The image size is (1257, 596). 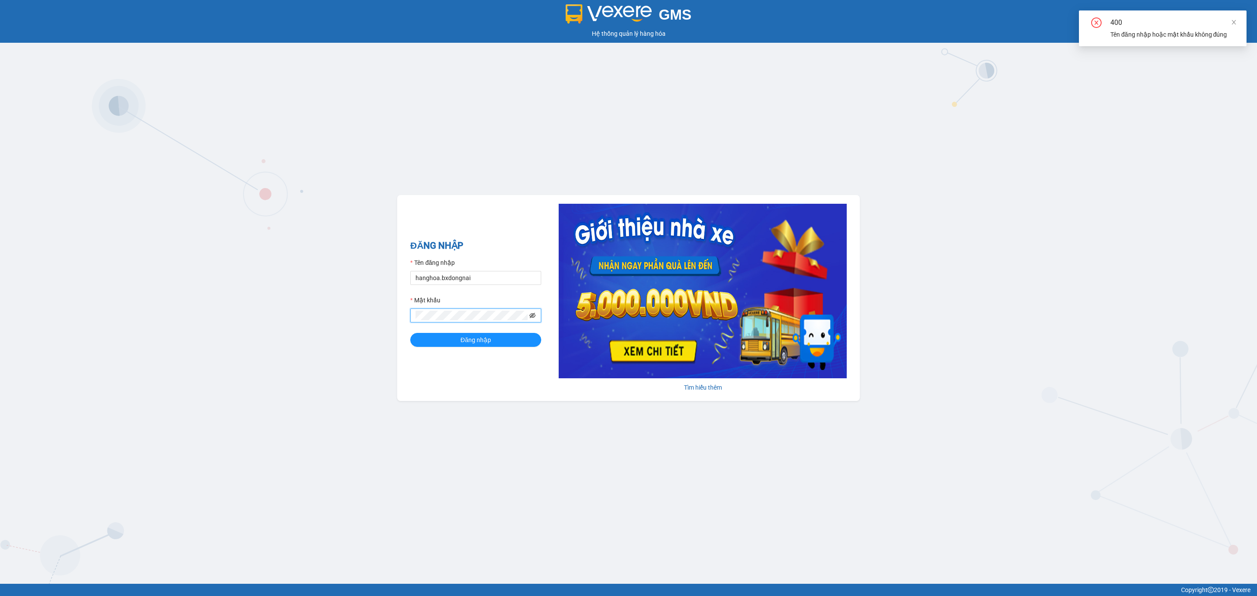 What do you see at coordinates (476, 340) in the screenshot?
I see `span: Đăng nhập` at bounding box center [476, 340].